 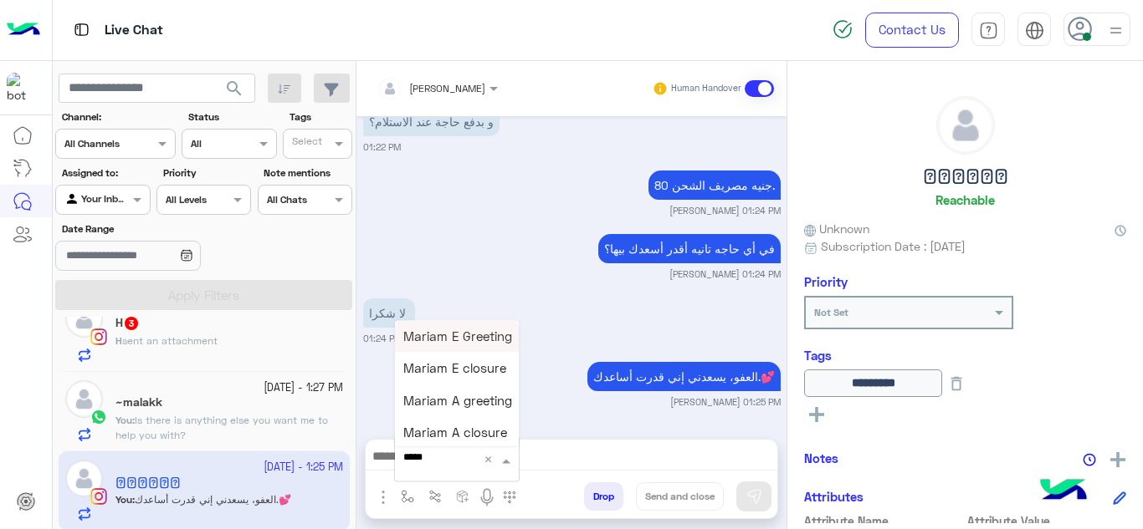 What do you see at coordinates (509, 498) in the screenshot?
I see `img: make a call` at bounding box center [509, 498].